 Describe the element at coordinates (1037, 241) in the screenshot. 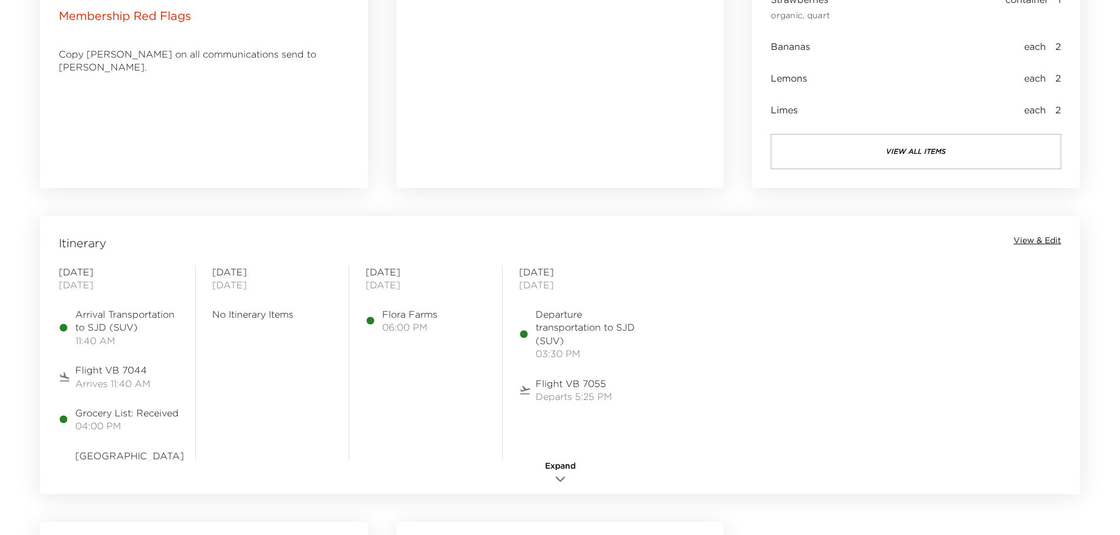

I see `button: View & Edit` at that location.